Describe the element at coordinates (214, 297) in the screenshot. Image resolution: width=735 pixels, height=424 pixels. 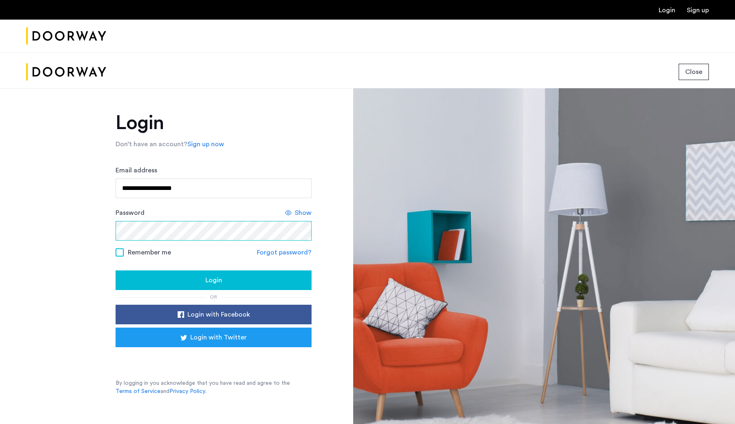
I see `span: or` at that location.